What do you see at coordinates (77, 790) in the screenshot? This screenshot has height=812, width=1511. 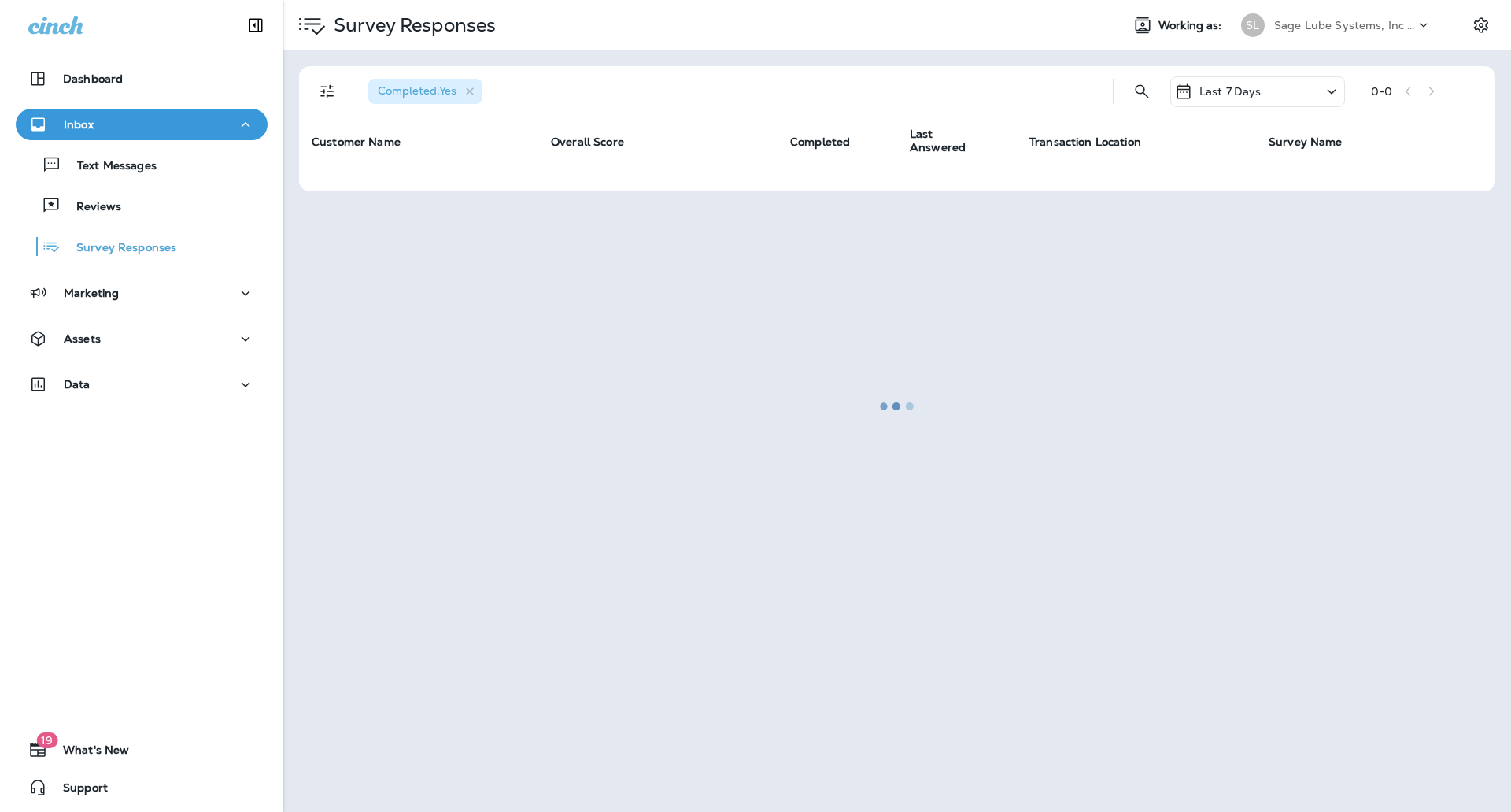 I see `span: Support` at bounding box center [77, 790].